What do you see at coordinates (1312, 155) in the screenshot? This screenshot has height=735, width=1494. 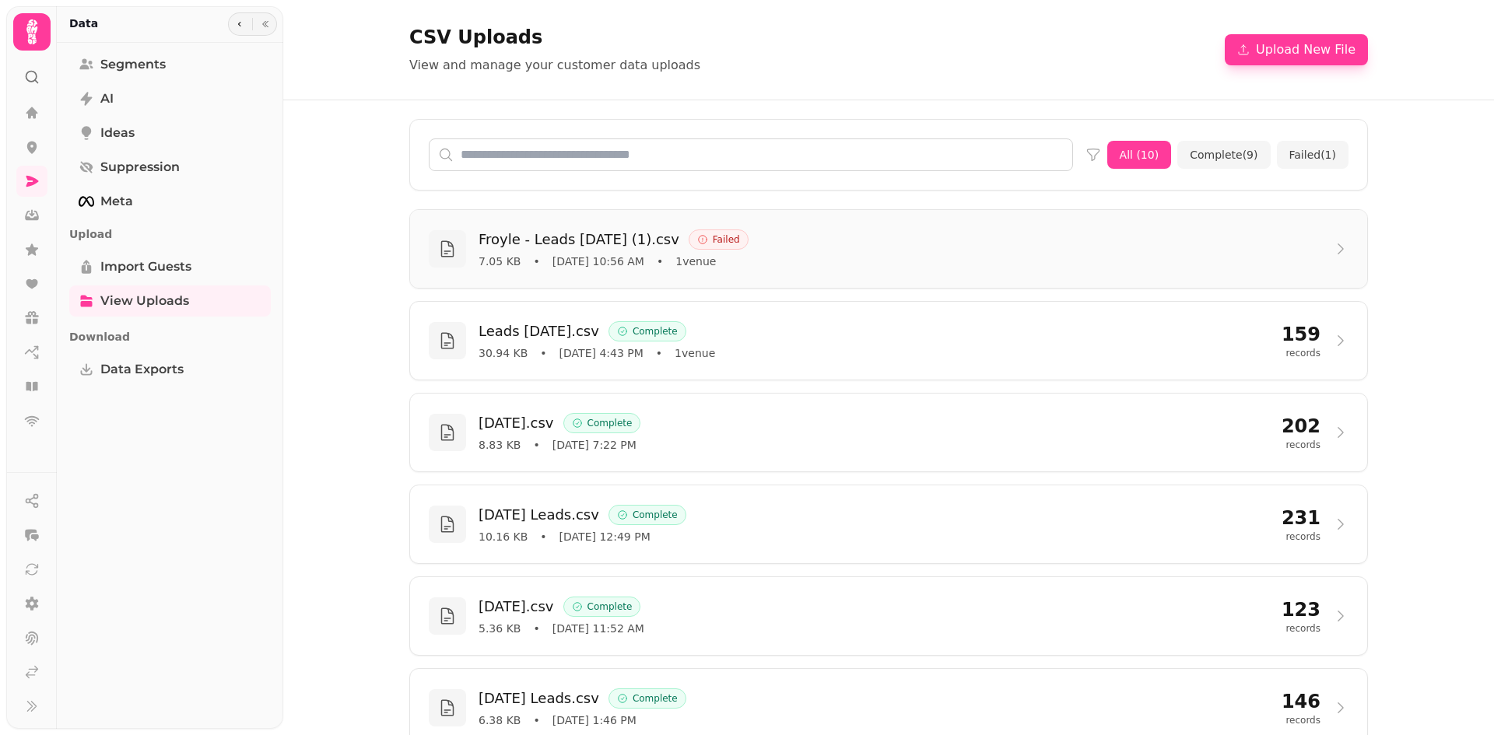 I see `button: Failed(1)` at bounding box center [1312, 155].